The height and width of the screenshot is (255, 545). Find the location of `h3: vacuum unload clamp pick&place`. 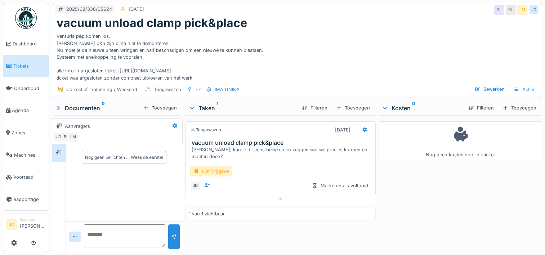

h3: vacuum unload clamp pick&place is located at coordinates (282, 143).